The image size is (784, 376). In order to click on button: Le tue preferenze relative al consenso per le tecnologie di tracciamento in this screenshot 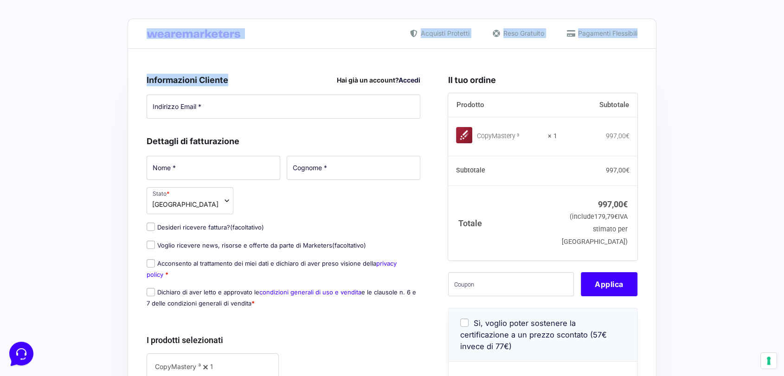, I will do `click(768, 361)`.